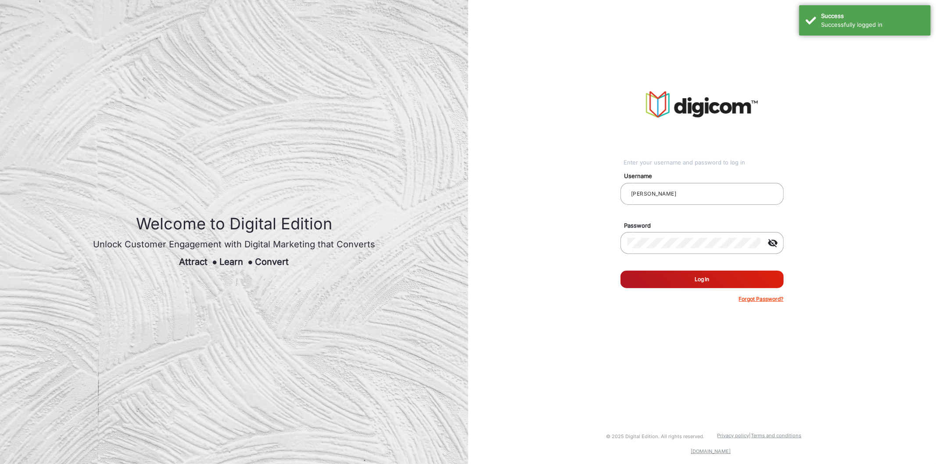  What do you see at coordinates (234, 244) in the screenshot?
I see `div: Unlock Customer Engagement with Digital Marketing that Converts` at bounding box center [234, 244].